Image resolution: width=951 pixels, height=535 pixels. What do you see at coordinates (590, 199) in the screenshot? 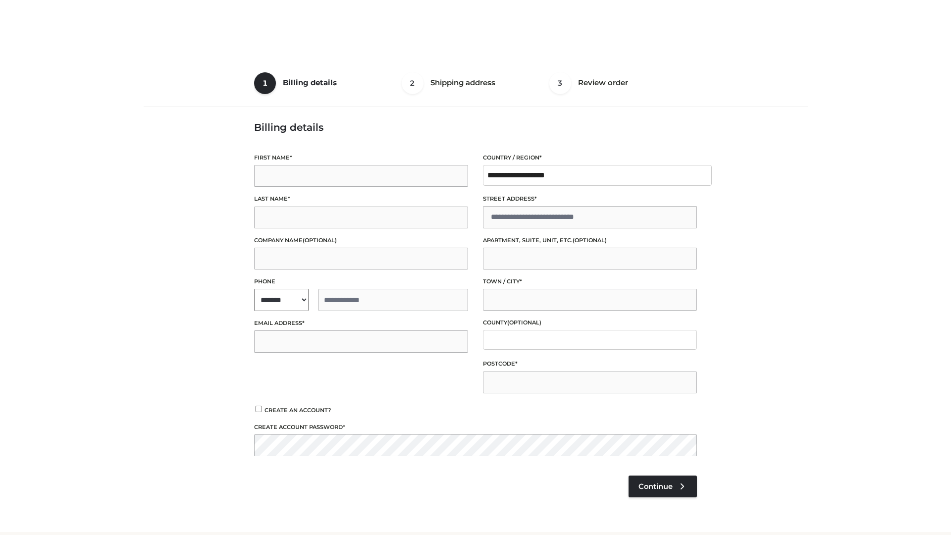
I see `label: Street address` at bounding box center [590, 199].